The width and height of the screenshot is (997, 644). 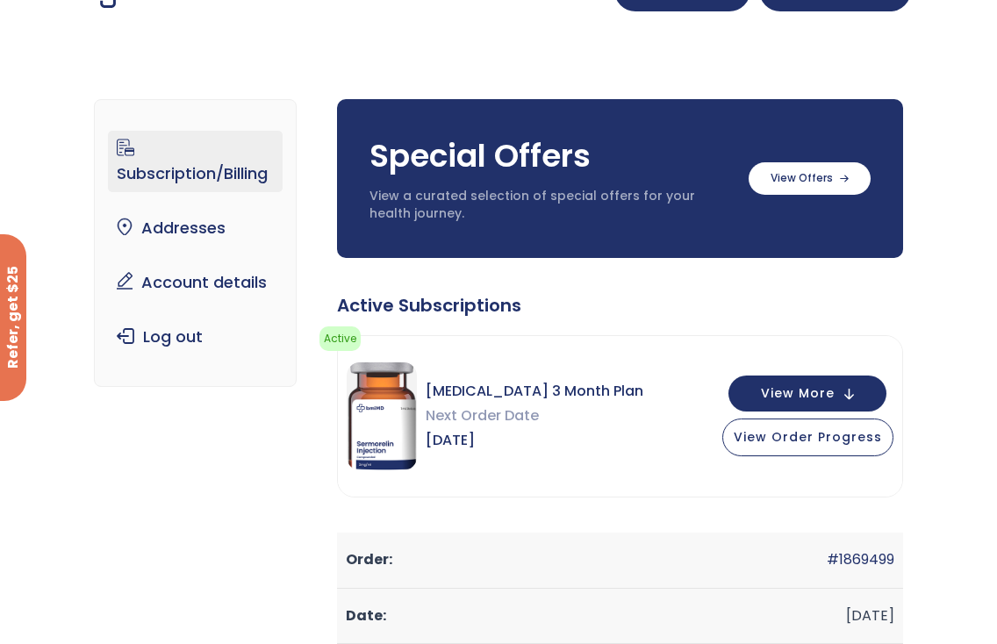 I want to click on h3: Special Offers, so click(x=550, y=156).